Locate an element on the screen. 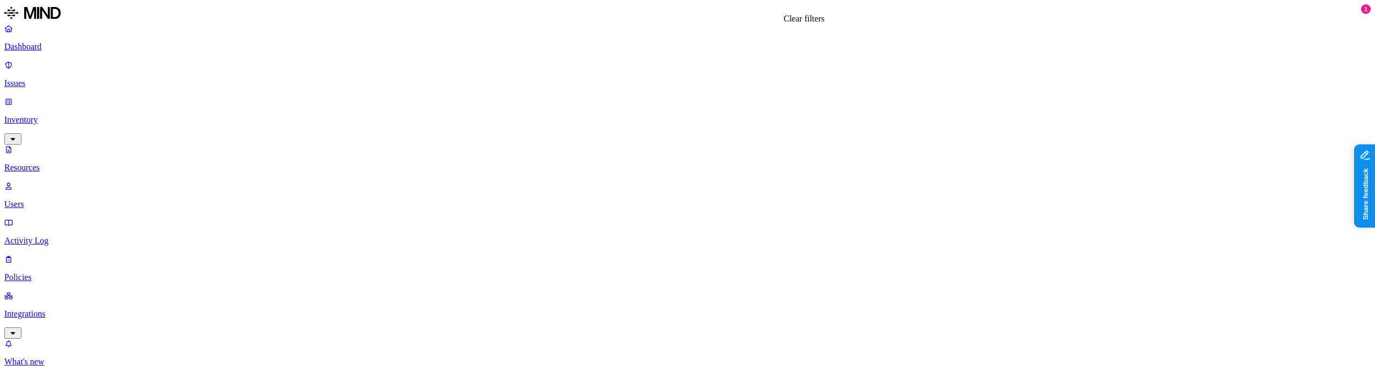 The width and height of the screenshot is (1375, 372). p: Dashboard is located at coordinates (688, 47).